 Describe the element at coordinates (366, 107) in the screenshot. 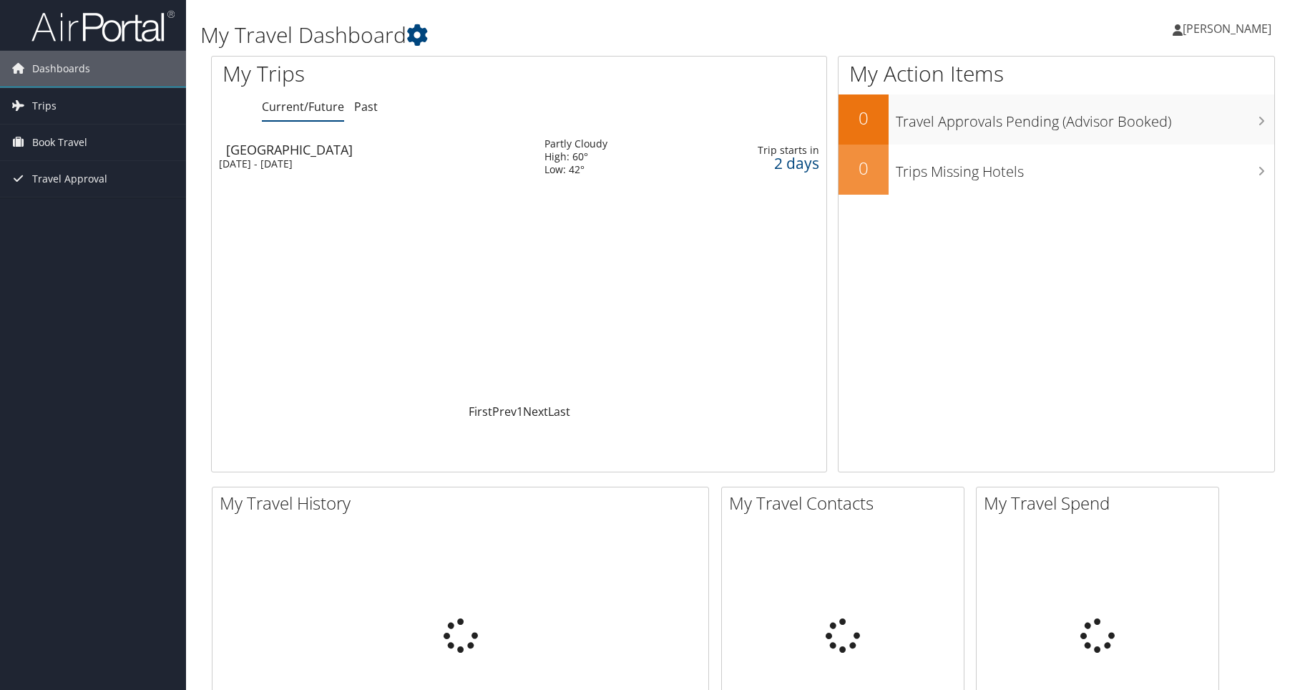

I see `a: Past` at that location.